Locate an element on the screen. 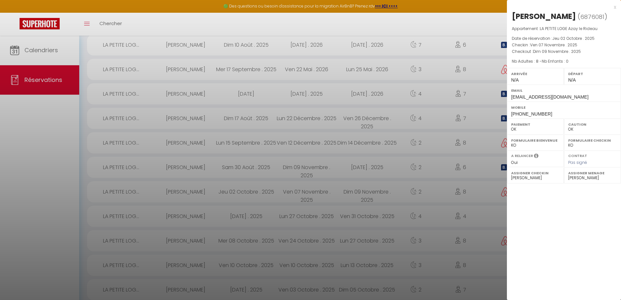 The width and height of the screenshot is (621, 300). div: x is located at coordinates (562, 7).